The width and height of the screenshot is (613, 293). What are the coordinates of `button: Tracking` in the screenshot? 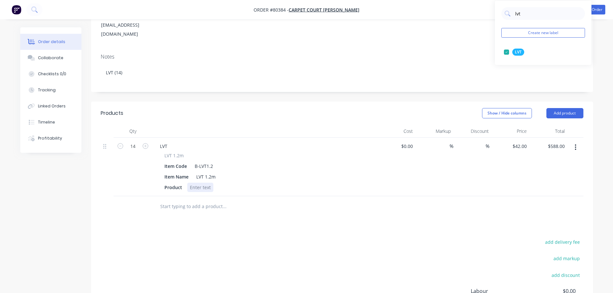 It's located at (51, 90).